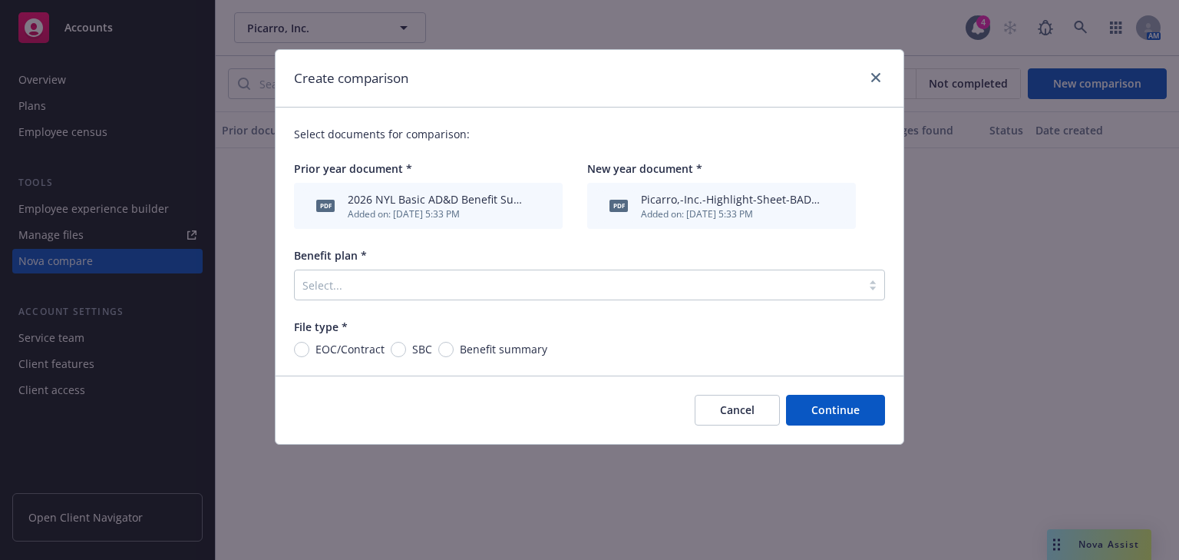  Describe the element at coordinates (645, 168) in the screenshot. I see `span: New year document *` at that location.